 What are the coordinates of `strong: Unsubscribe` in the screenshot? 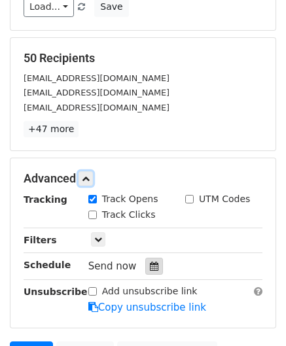 It's located at (56, 292).